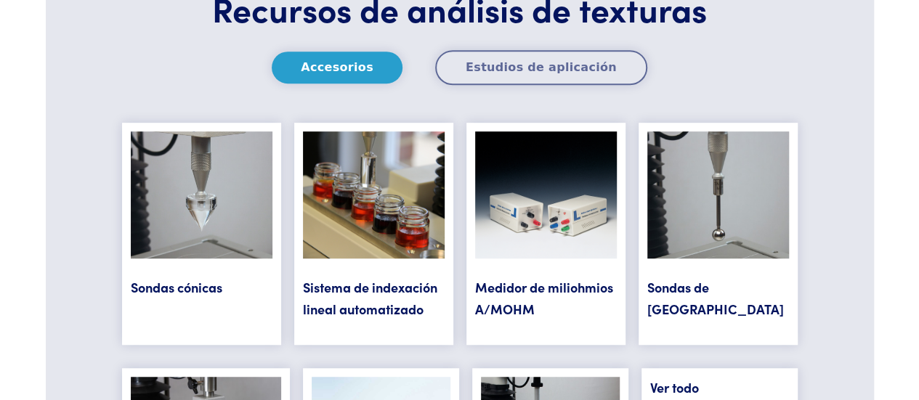  I want to click on button: Accesorios, so click(337, 68).